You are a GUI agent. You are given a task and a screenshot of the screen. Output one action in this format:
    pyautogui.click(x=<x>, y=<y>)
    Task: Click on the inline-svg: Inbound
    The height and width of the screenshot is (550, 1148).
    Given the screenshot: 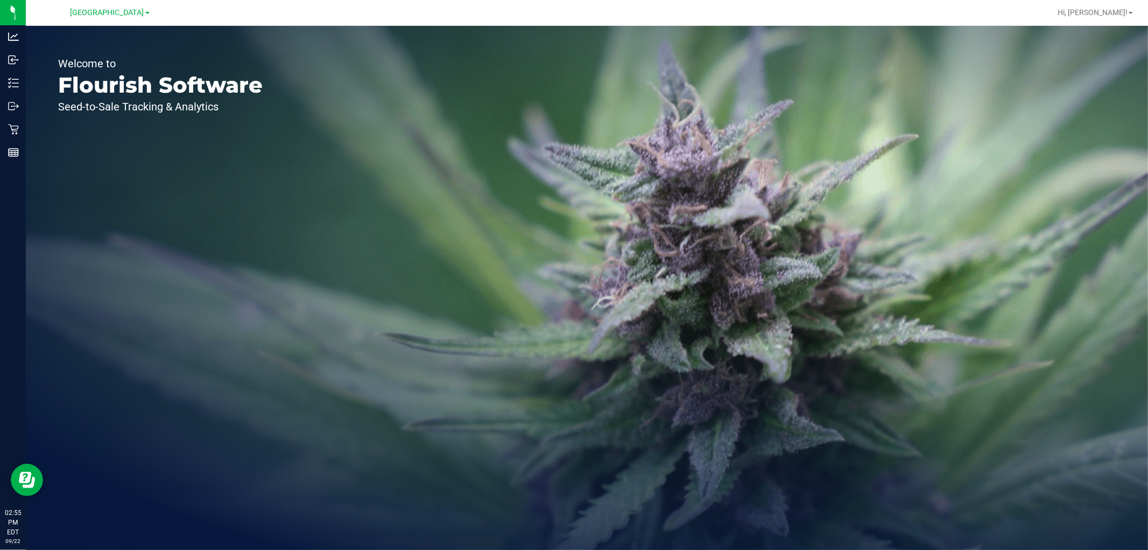 What is the action you would take?
    pyautogui.click(x=13, y=60)
    